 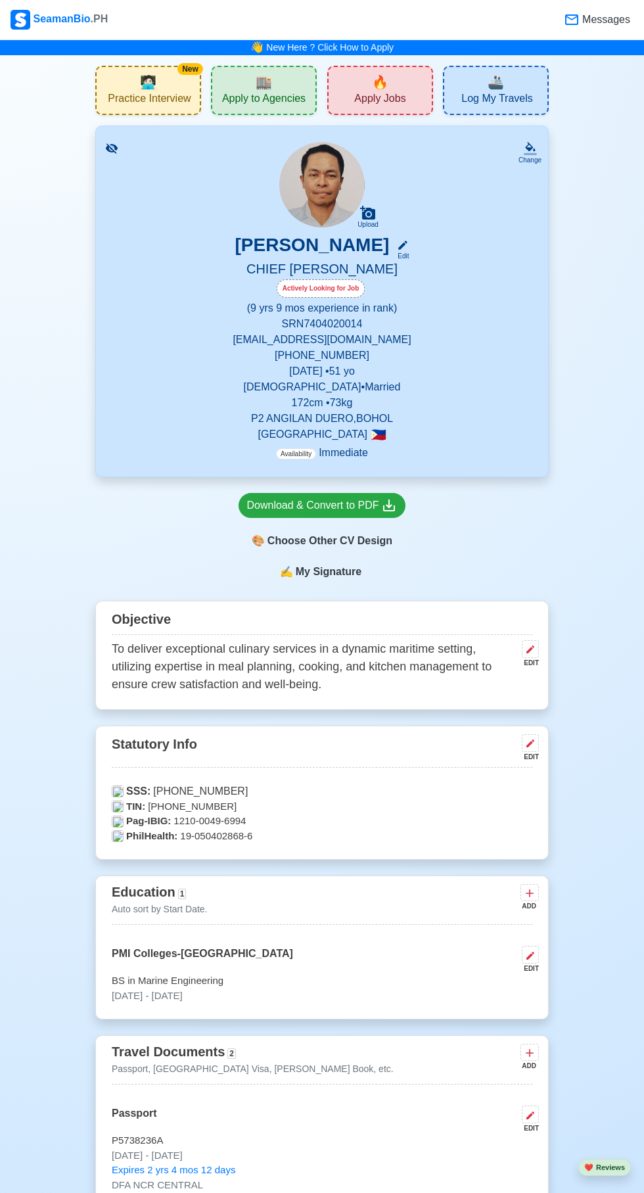 I want to click on span: interview, so click(x=148, y=82).